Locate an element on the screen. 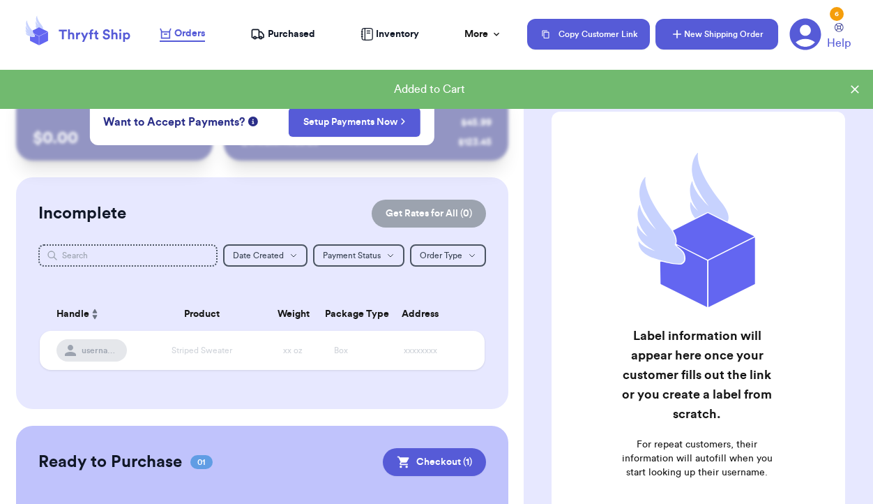  p: $ 0.00 is located at coordinates (114, 138).